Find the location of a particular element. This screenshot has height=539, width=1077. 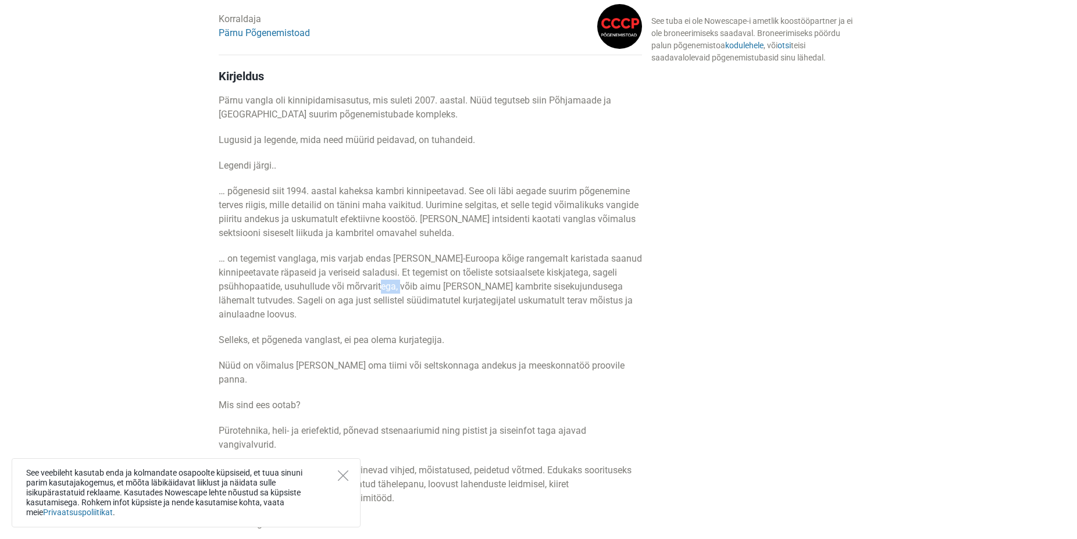

p: Lugusid ja legende, mida need müürid peidavad, on tuhandeid. is located at coordinates (430, 140).